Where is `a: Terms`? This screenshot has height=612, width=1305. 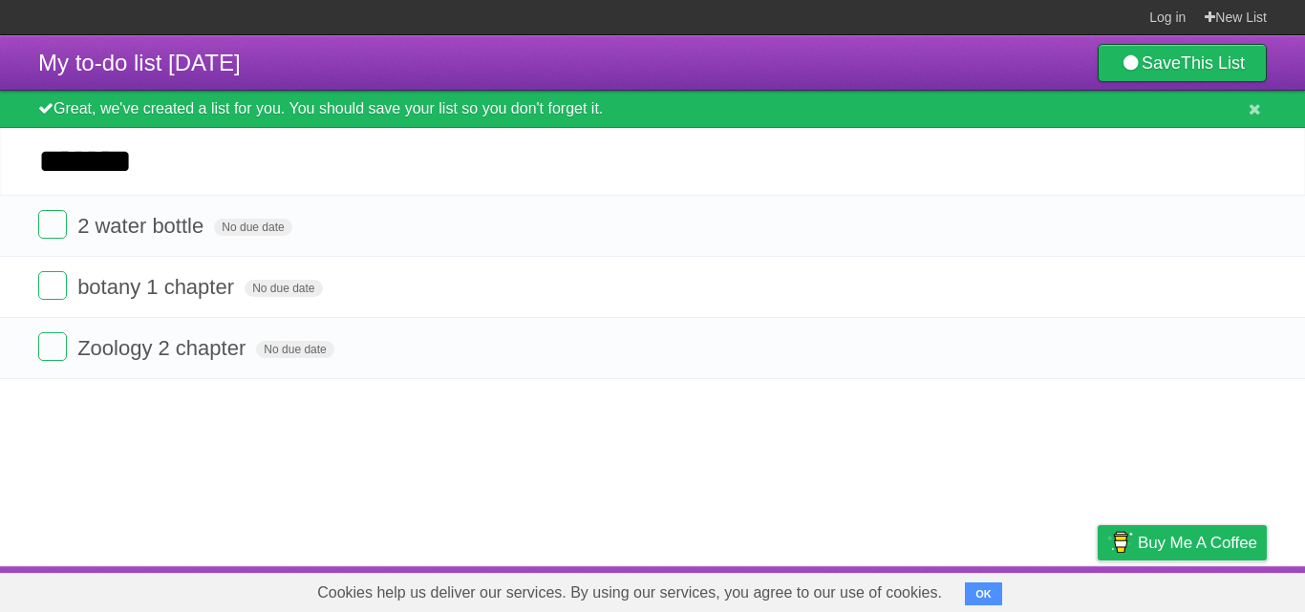 a: Terms is located at coordinates (1029, 589).